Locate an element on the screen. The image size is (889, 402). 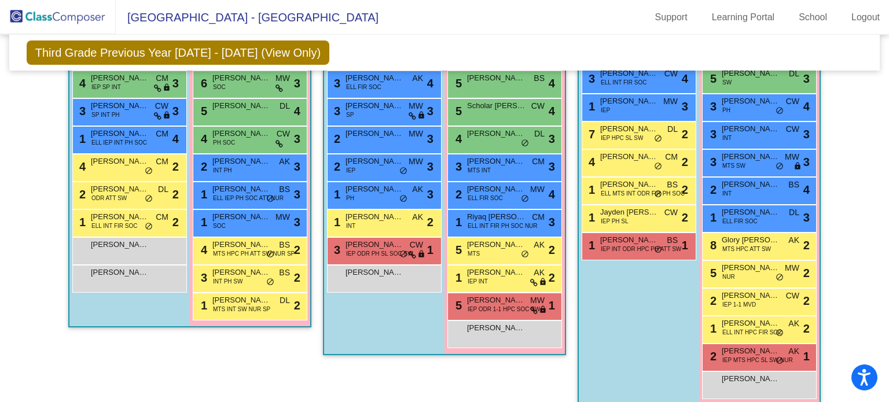
span: 6 is located at coordinates (202, 83).